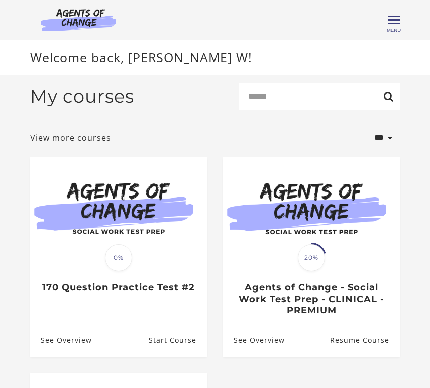  Describe the element at coordinates (311, 299) in the screenshot. I see `h3: Agents of Change - Social Work Test Prep - CLINICAL - PREMIUM` at that location.